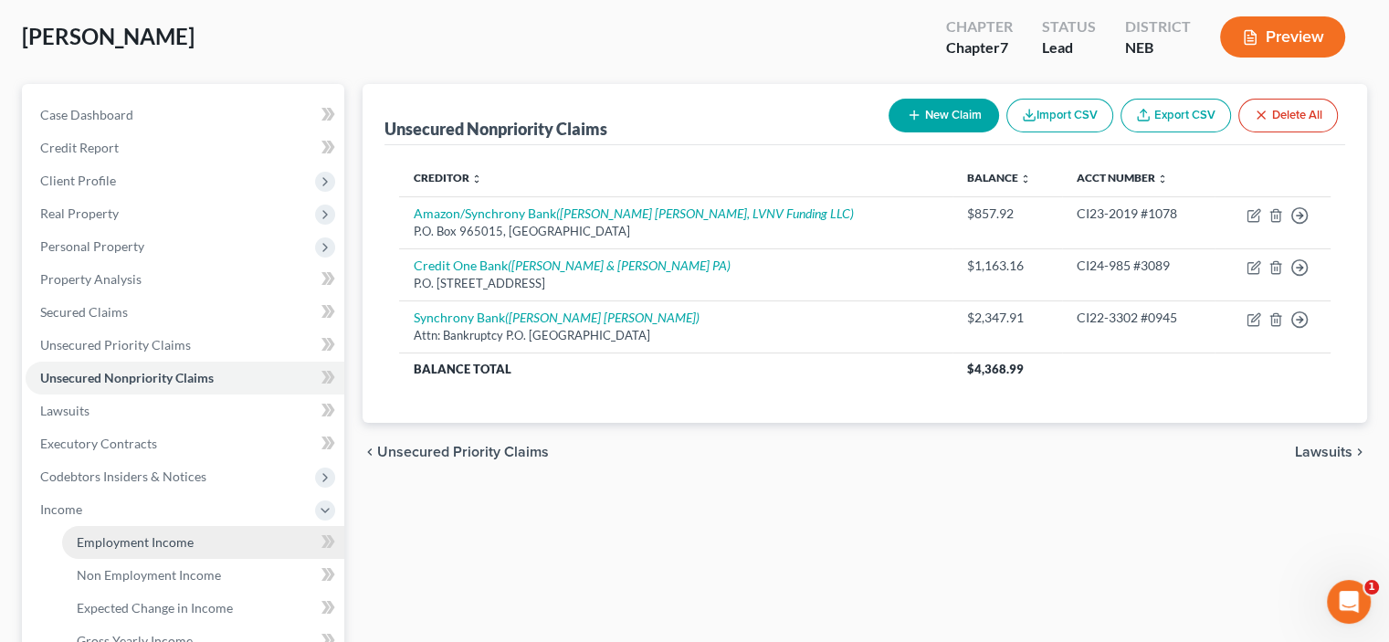 The image size is (1389, 642). What do you see at coordinates (1158, 47) in the screenshot?
I see `div: NEB` at bounding box center [1158, 47].